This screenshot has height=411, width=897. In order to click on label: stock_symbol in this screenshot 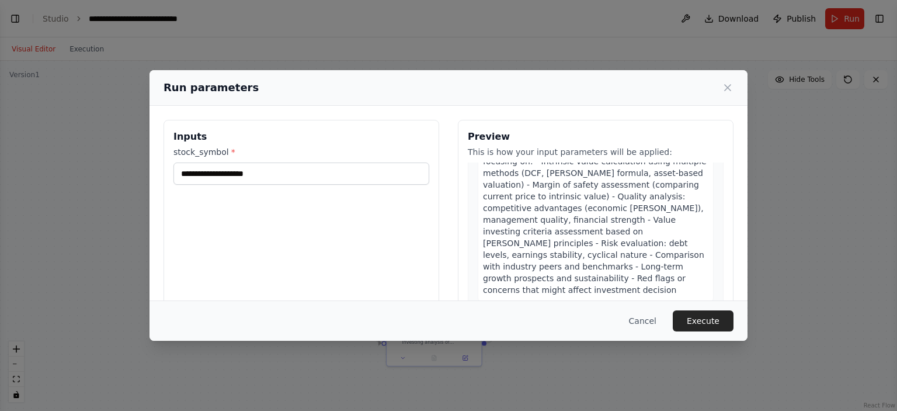, I will do `click(301, 152)`.